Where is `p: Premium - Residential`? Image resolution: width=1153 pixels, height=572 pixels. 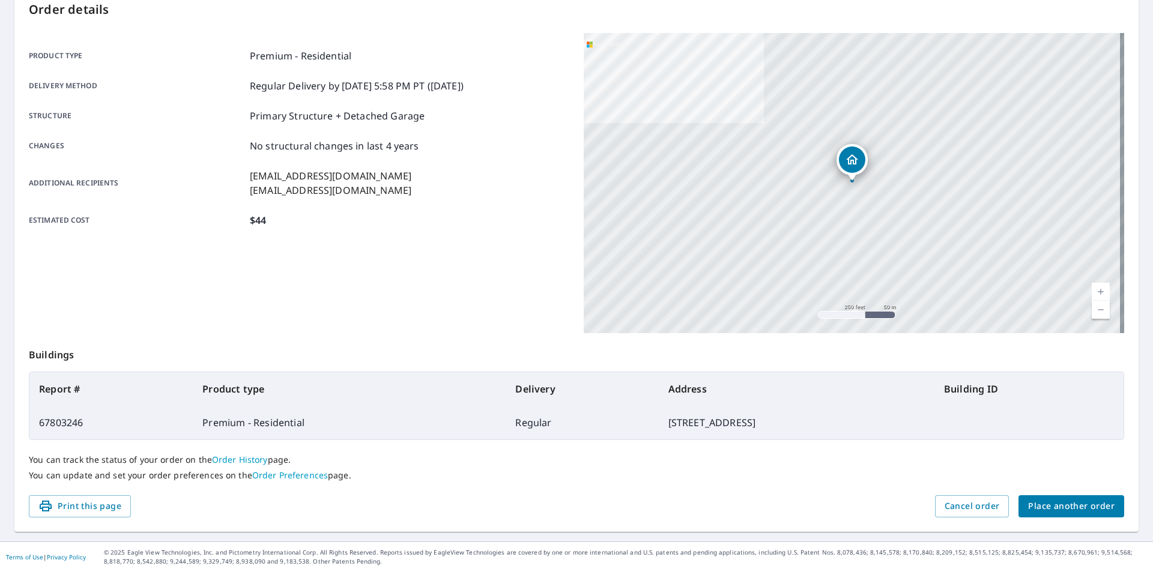
p: Premium - Residential is located at coordinates (300, 56).